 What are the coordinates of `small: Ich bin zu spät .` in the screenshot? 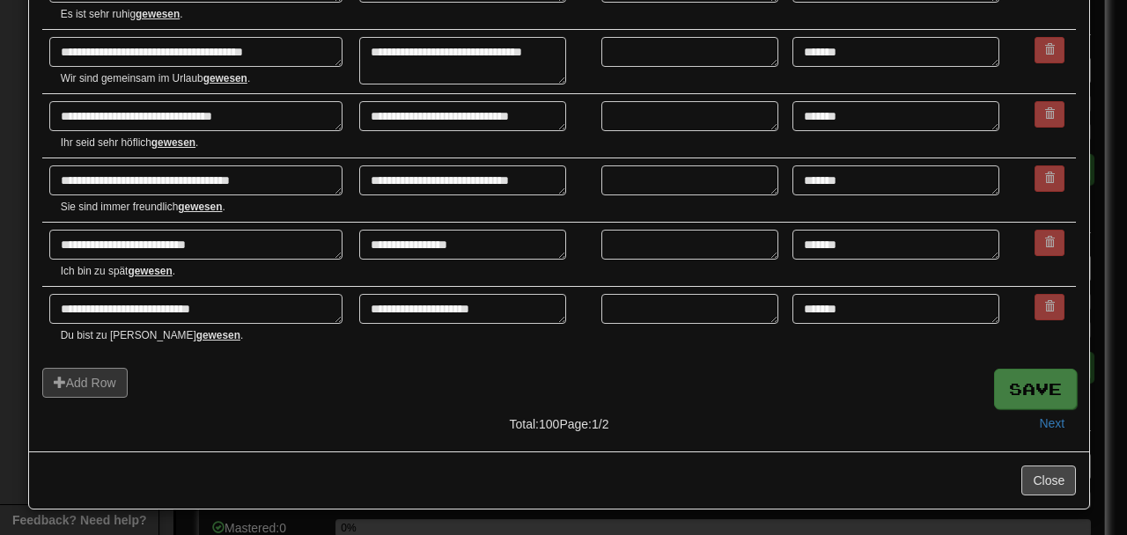 It's located at (203, 271).